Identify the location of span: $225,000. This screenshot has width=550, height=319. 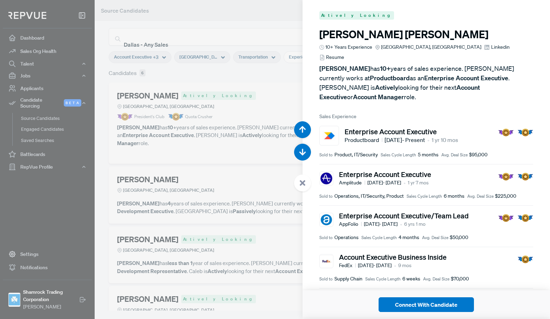
(505, 196).